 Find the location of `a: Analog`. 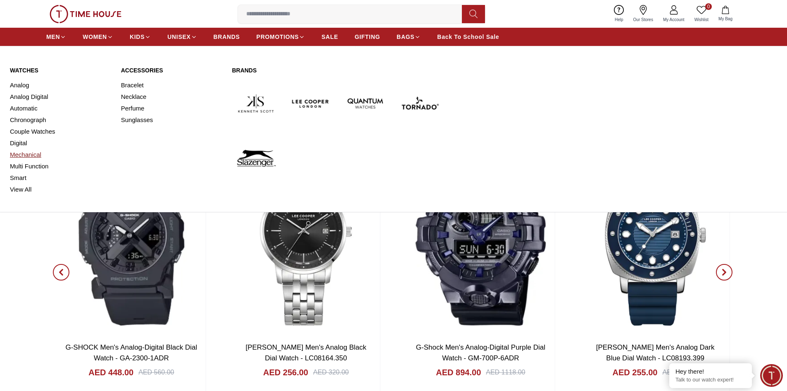

a: Analog is located at coordinates (60, 85).